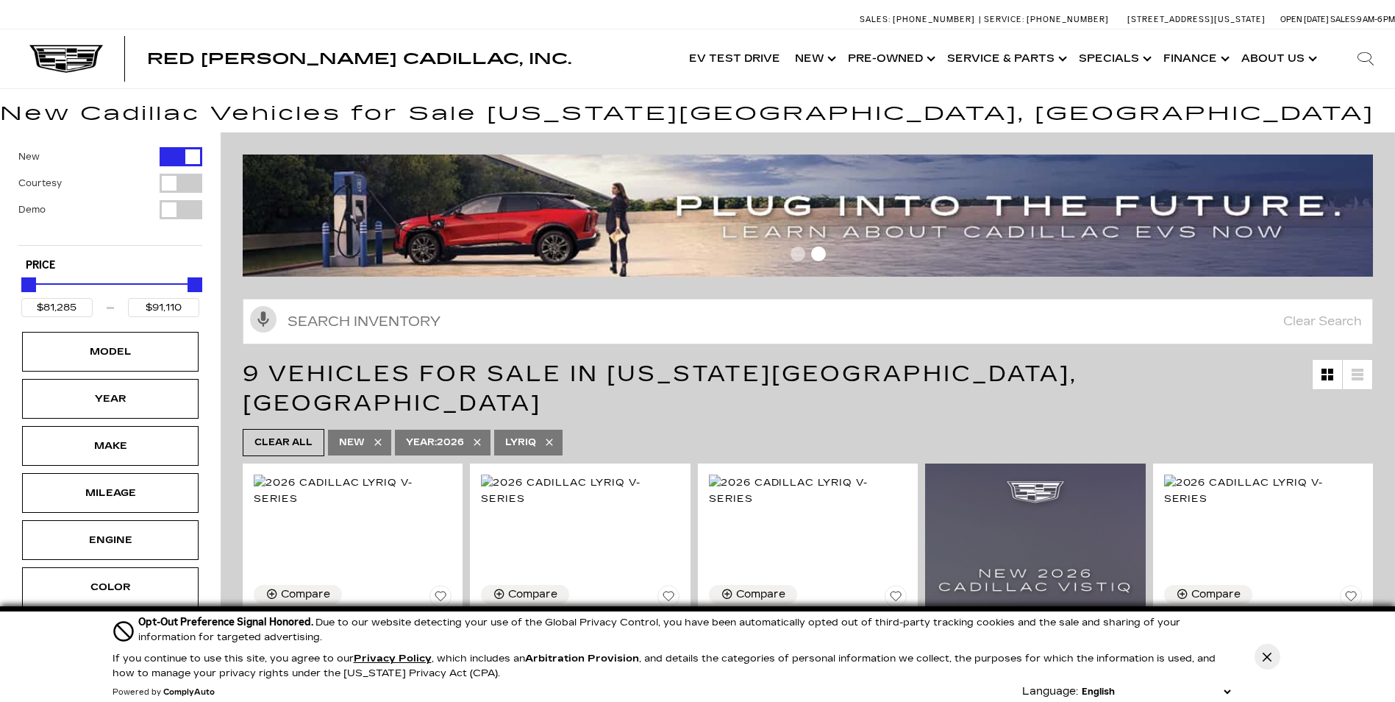 The height and width of the screenshot is (702, 1395). Describe the element at coordinates (1376, 19) in the screenshot. I see `span: 9 AM-6 PM` at that location.